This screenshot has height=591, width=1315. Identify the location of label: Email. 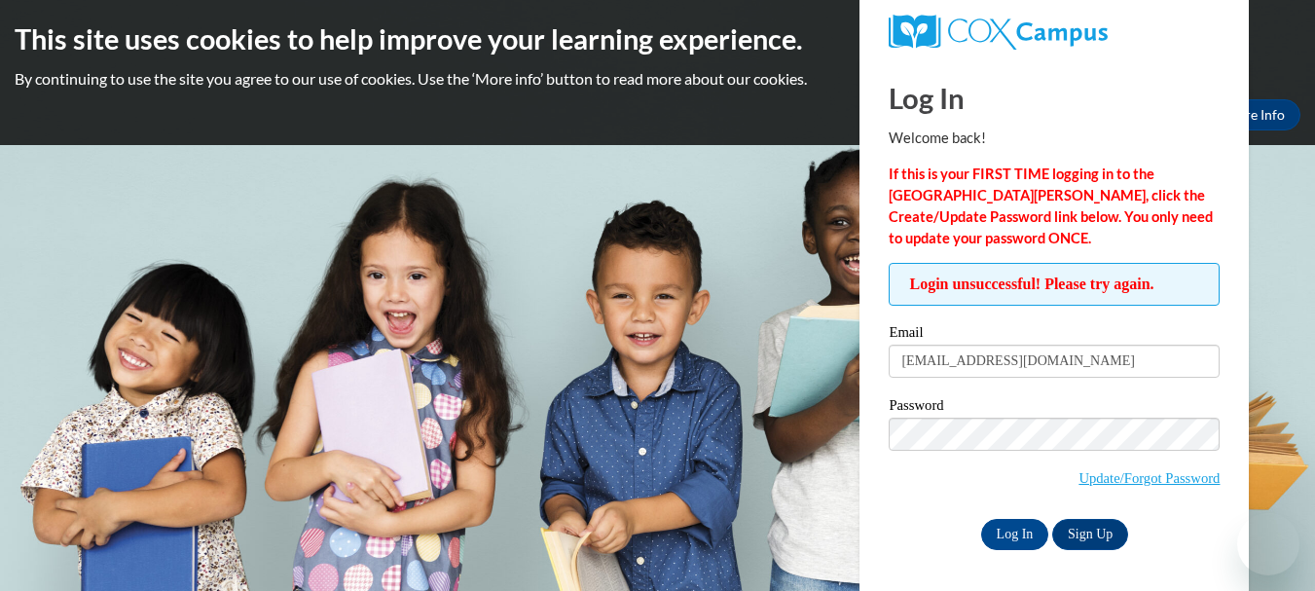
(1054, 335).